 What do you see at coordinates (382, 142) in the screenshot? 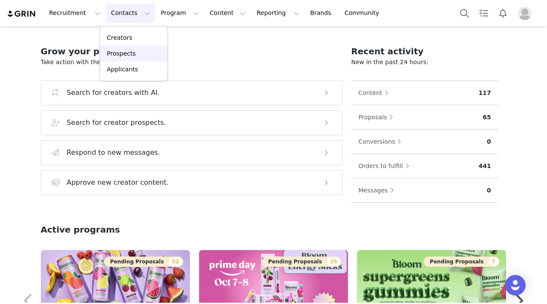
I see `button: Conversions` at bounding box center [382, 142].